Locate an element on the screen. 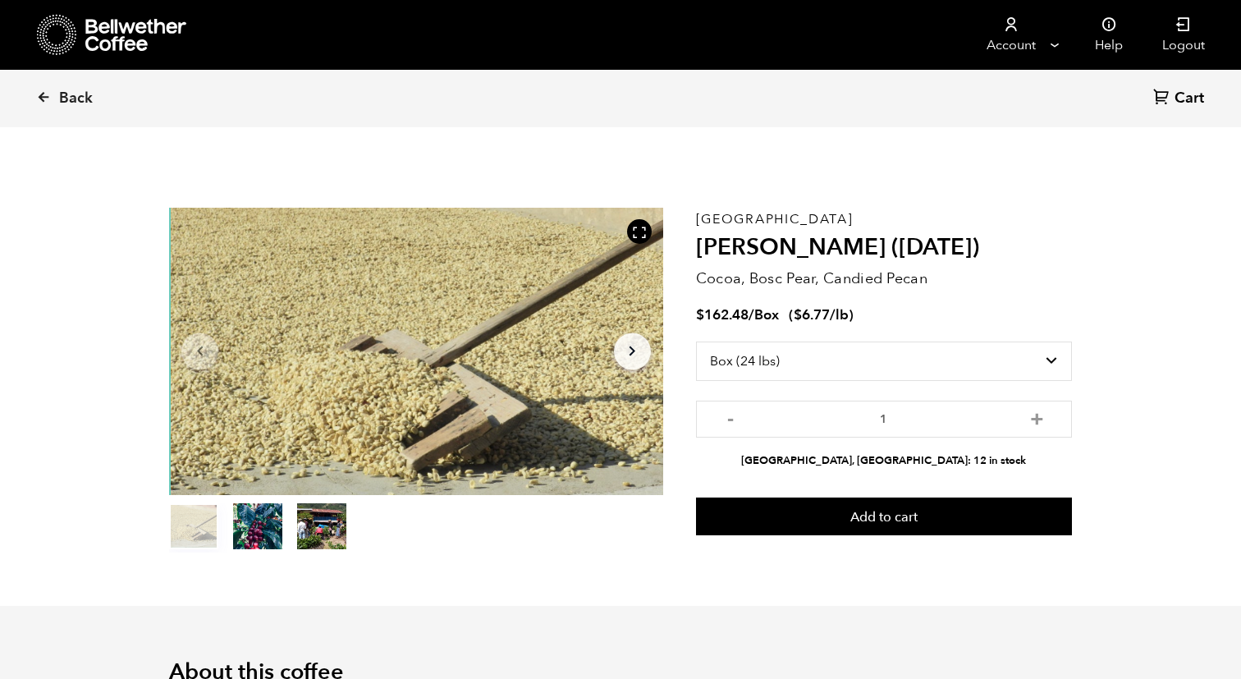 This screenshot has height=679, width=1241. bdi: 6.77 is located at coordinates (812, 314).